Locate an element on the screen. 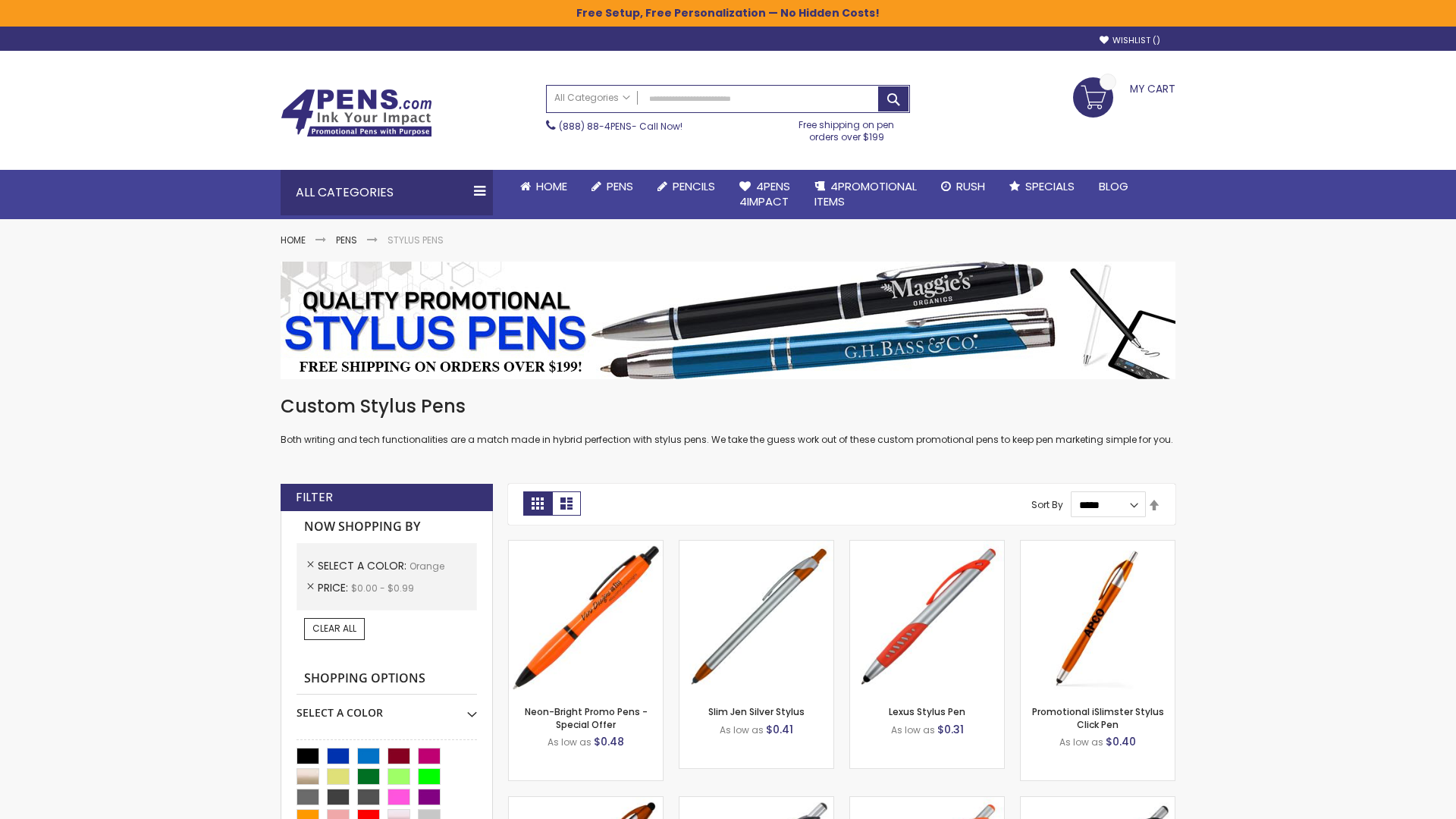  a: Clear All is located at coordinates (334, 628).